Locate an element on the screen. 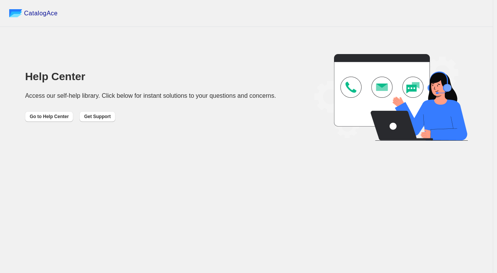 This screenshot has height=273, width=497. img: help_center is located at coordinates (392, 97).